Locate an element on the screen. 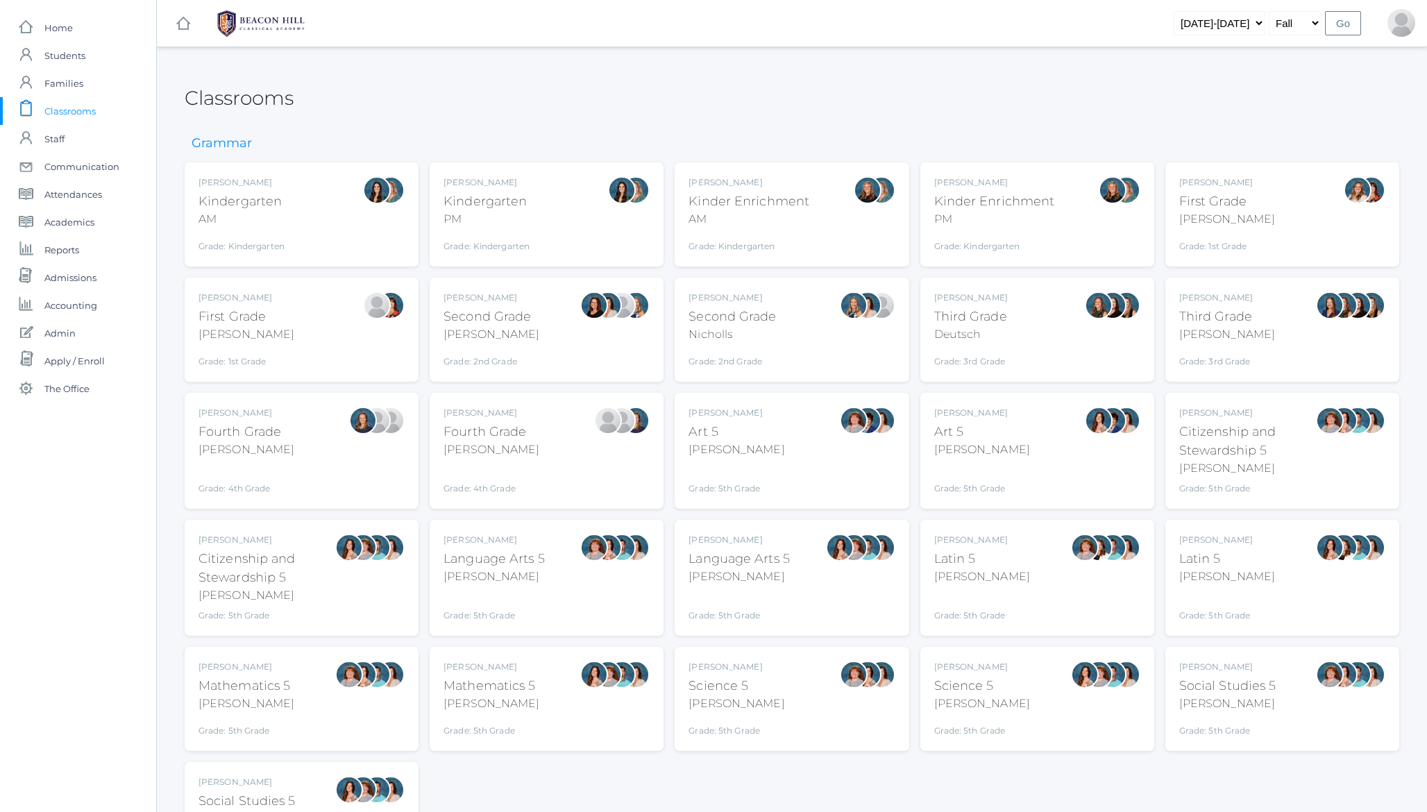 This screenshot has width=1427, height=812. span: Apply / Enroll is located at coordinates (74, 361).